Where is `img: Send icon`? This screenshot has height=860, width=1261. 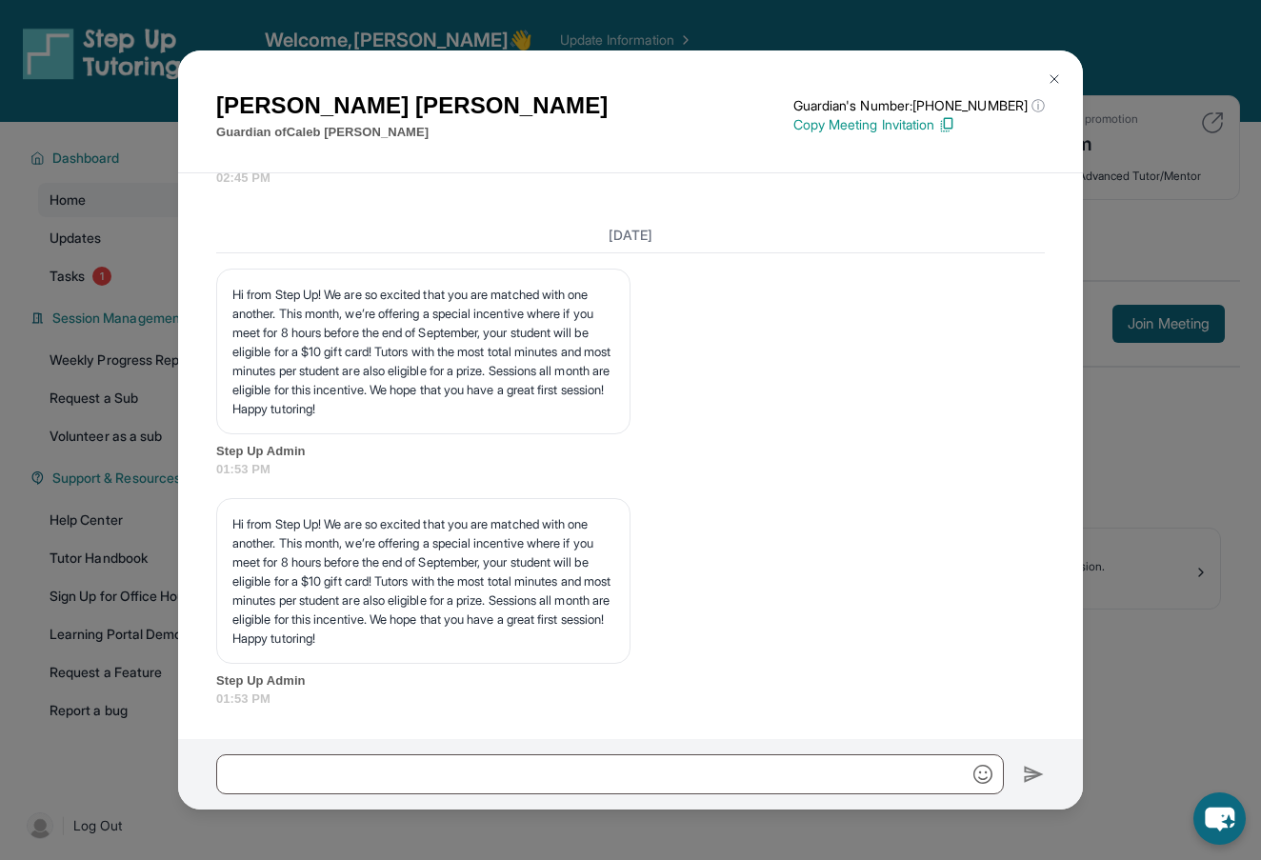 img: Send icon is located at coordinates (1034, 774).